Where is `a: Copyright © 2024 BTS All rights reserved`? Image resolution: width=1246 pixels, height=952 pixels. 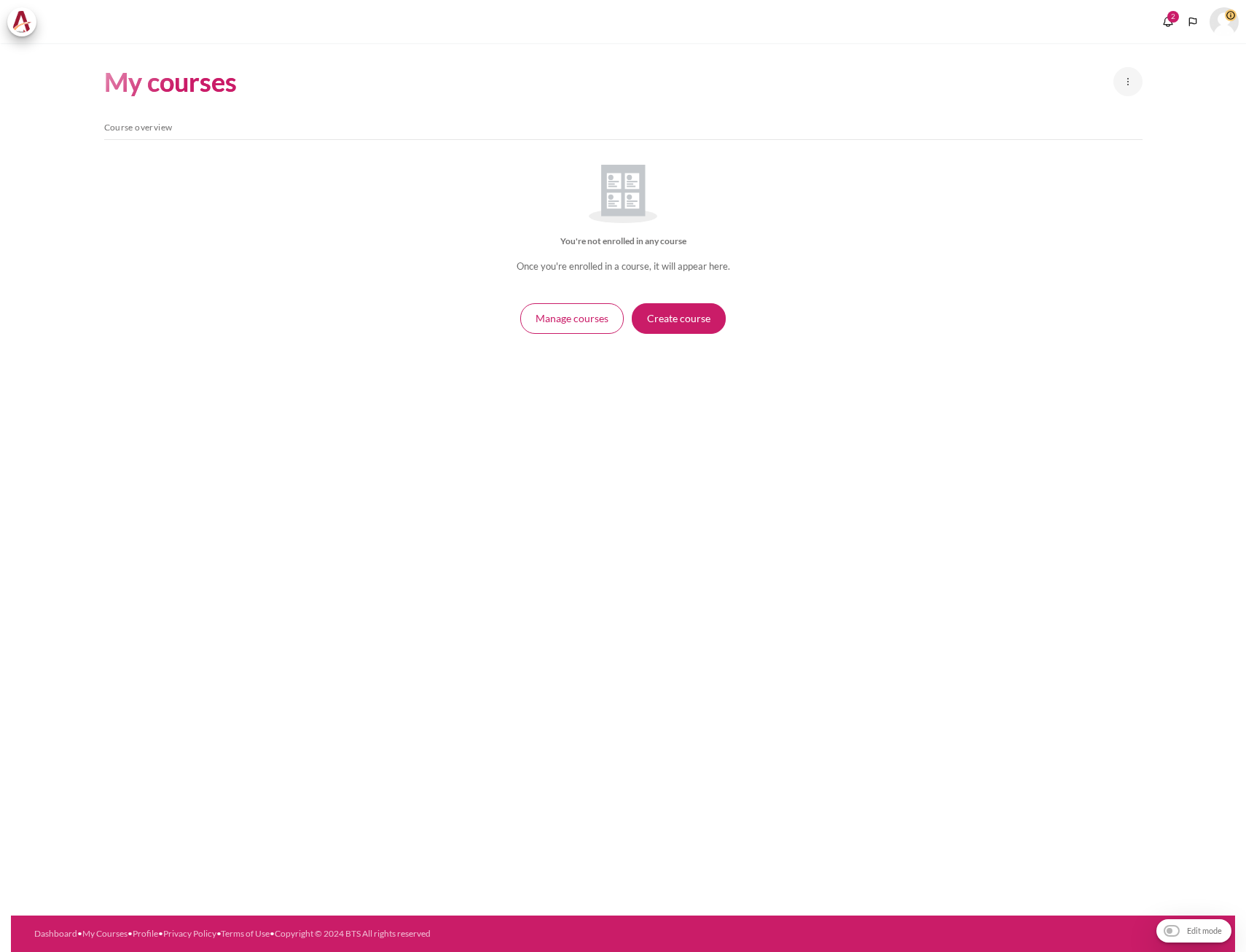 a: Copyright © 2024 BTS All rights reserved is located at coordinates (353, 933).